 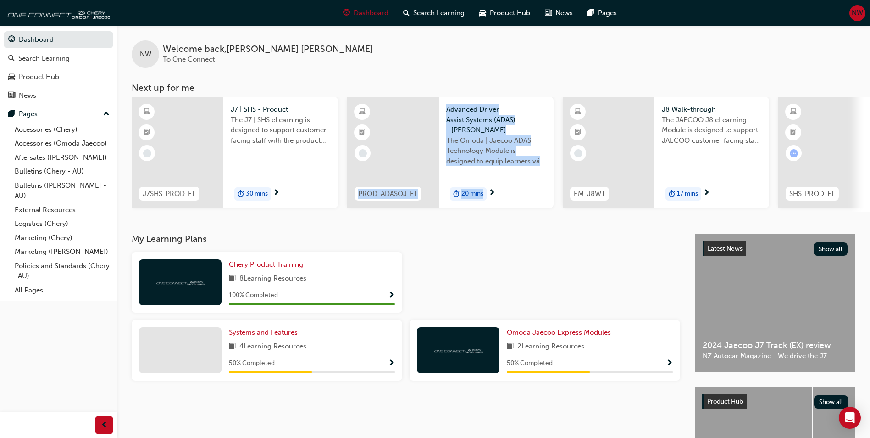 I want to click on a: All Pages, so click(x=62, y=290).